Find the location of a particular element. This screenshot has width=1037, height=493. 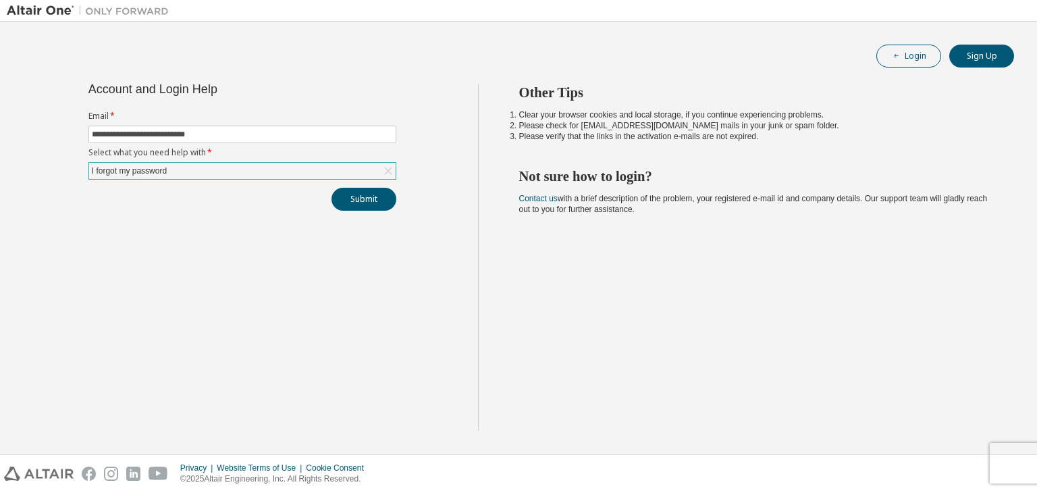

img: altair_logo.svg is located at coordinates (38, 473).